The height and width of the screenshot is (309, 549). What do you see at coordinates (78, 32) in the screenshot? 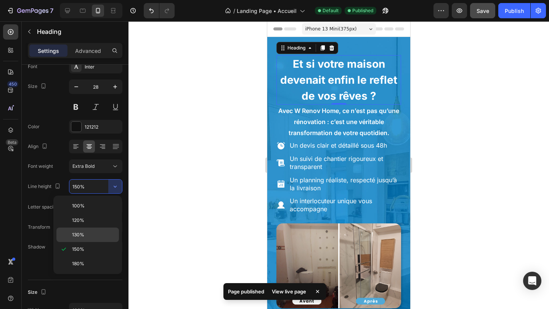
I see `p: Heading` at bounding box center [78, 32].